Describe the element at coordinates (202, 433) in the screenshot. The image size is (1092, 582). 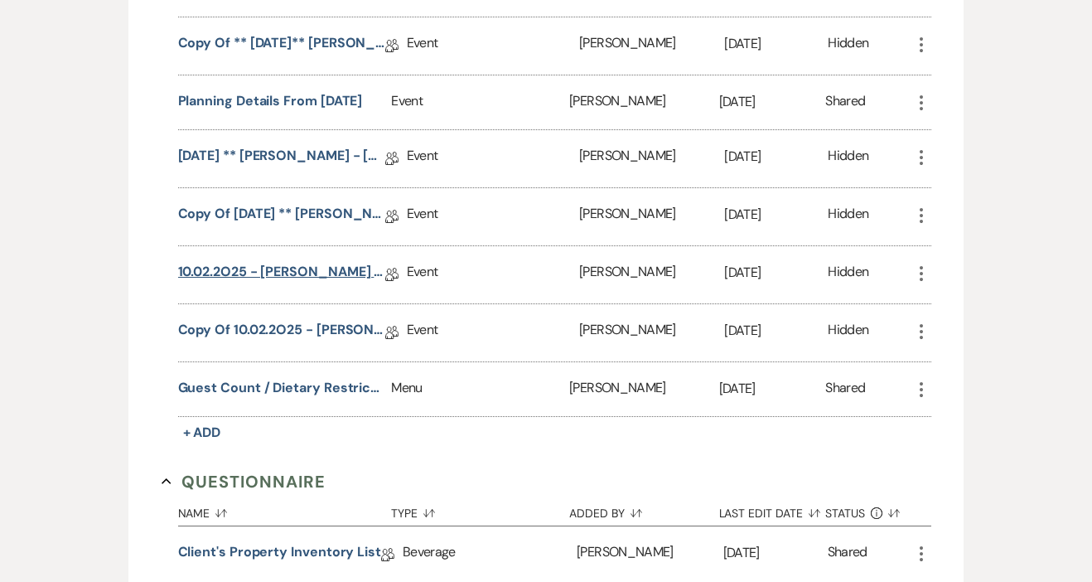
I see `button: + Add` at that location.